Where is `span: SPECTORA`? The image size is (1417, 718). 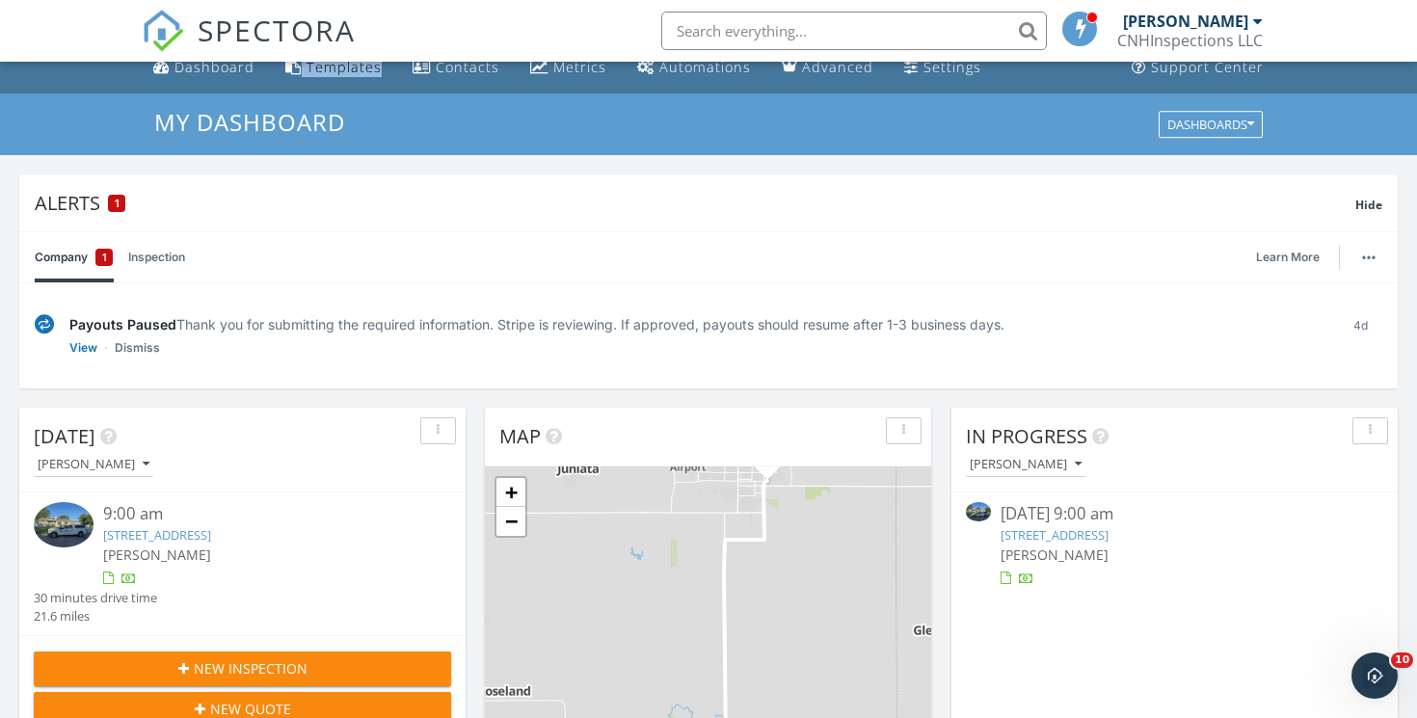 span: SPECTORA is located at coordinates (277, 30).